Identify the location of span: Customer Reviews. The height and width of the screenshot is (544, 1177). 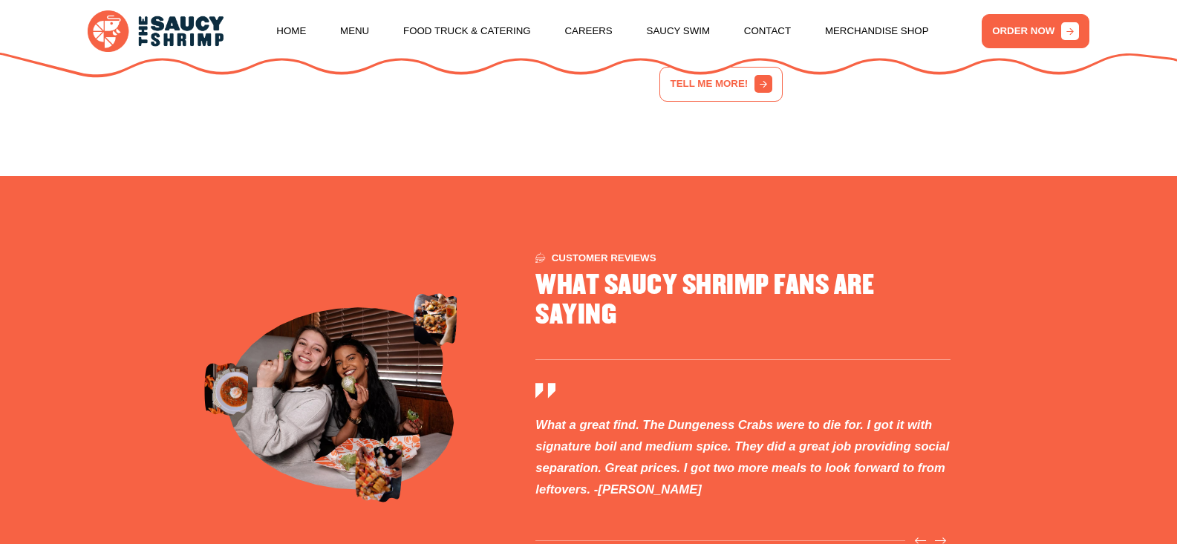
(596, 258).